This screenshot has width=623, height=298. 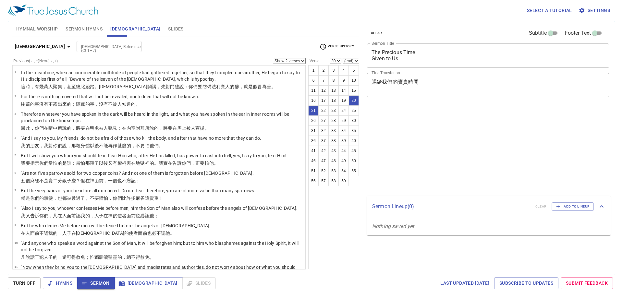 I want to click on wg2076: 假冒為善, so click(x=264, y=87).